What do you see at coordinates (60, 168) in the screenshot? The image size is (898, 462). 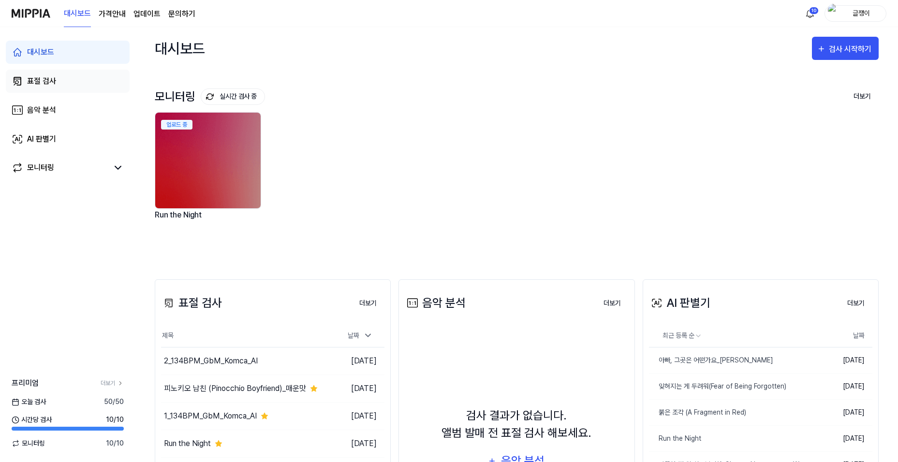 I see `a: 모니터링` at bounding box center [60, 168].